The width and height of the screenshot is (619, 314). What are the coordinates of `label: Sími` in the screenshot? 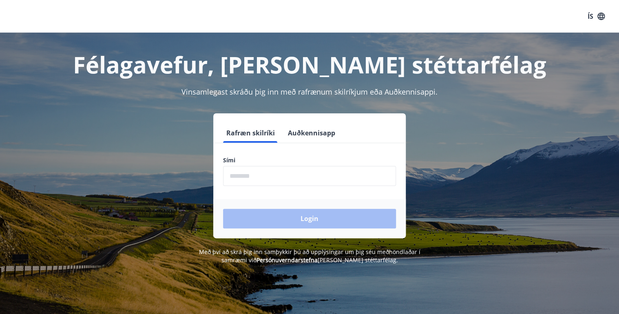 It's located at (310, 160).